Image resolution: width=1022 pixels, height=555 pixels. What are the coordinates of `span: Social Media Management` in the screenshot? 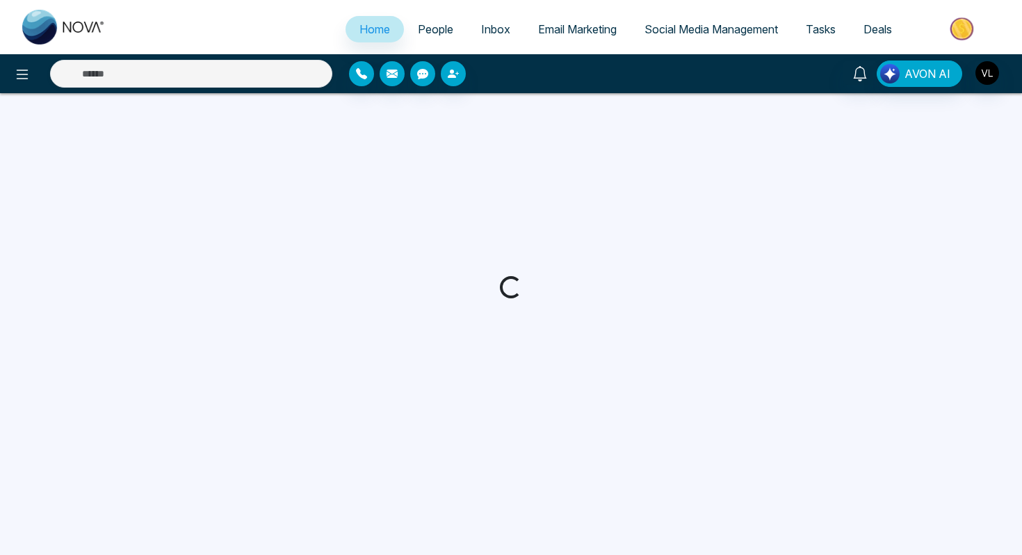 It's located at (711, 29).